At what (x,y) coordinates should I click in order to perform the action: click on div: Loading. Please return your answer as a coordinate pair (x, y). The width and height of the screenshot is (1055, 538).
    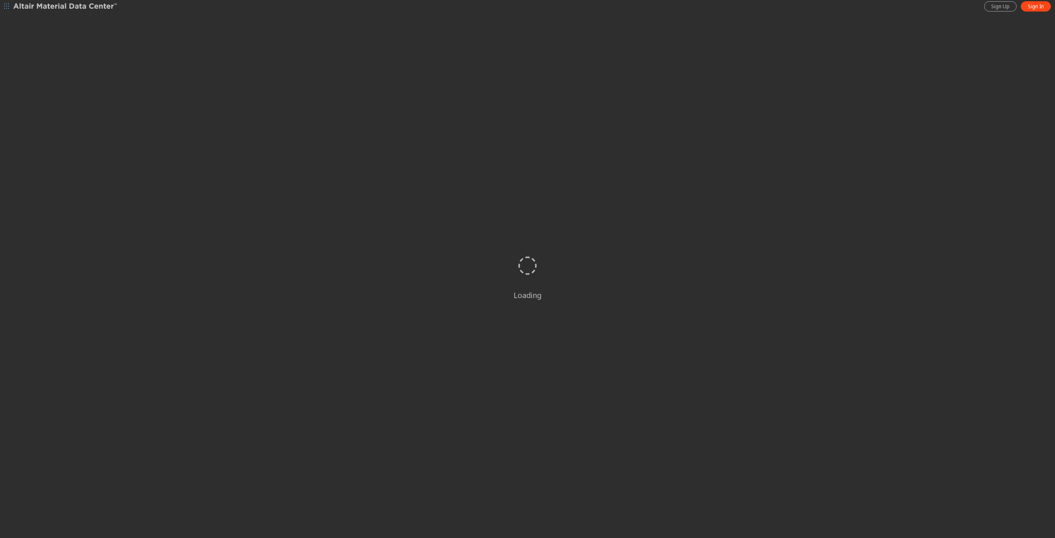
    Looking at the image, I should click on (527, 295).